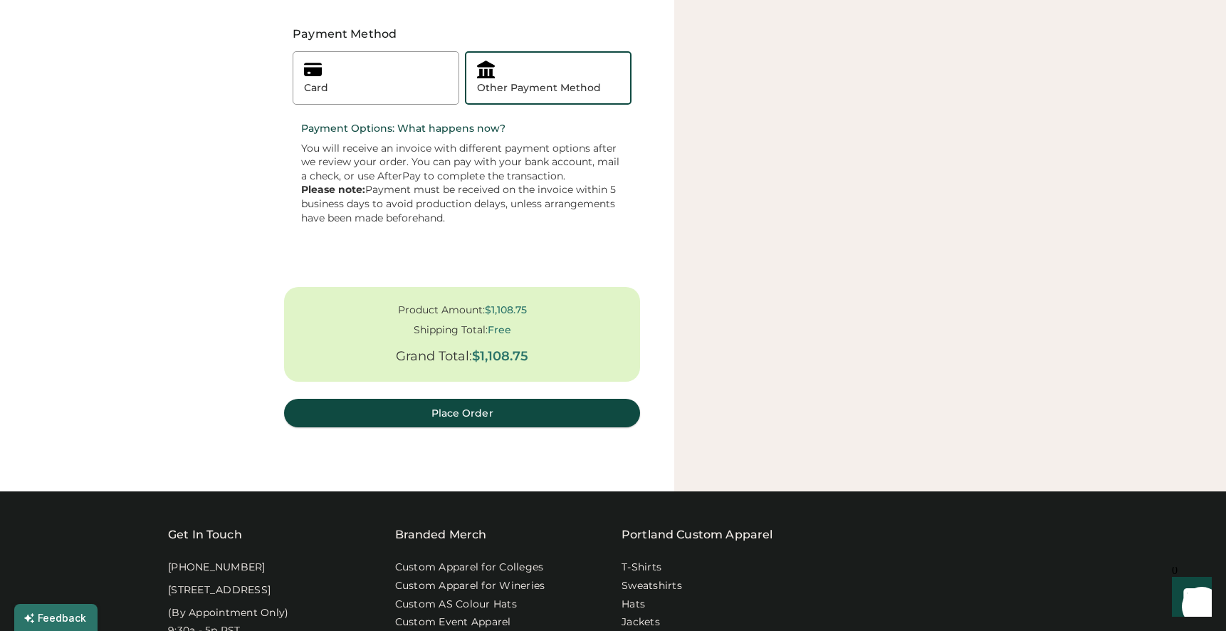 This screenshot has width=1226, height=631. Describe the element at coordinates (633, 605) in the screenshot. I see `a: Hats` at that location.